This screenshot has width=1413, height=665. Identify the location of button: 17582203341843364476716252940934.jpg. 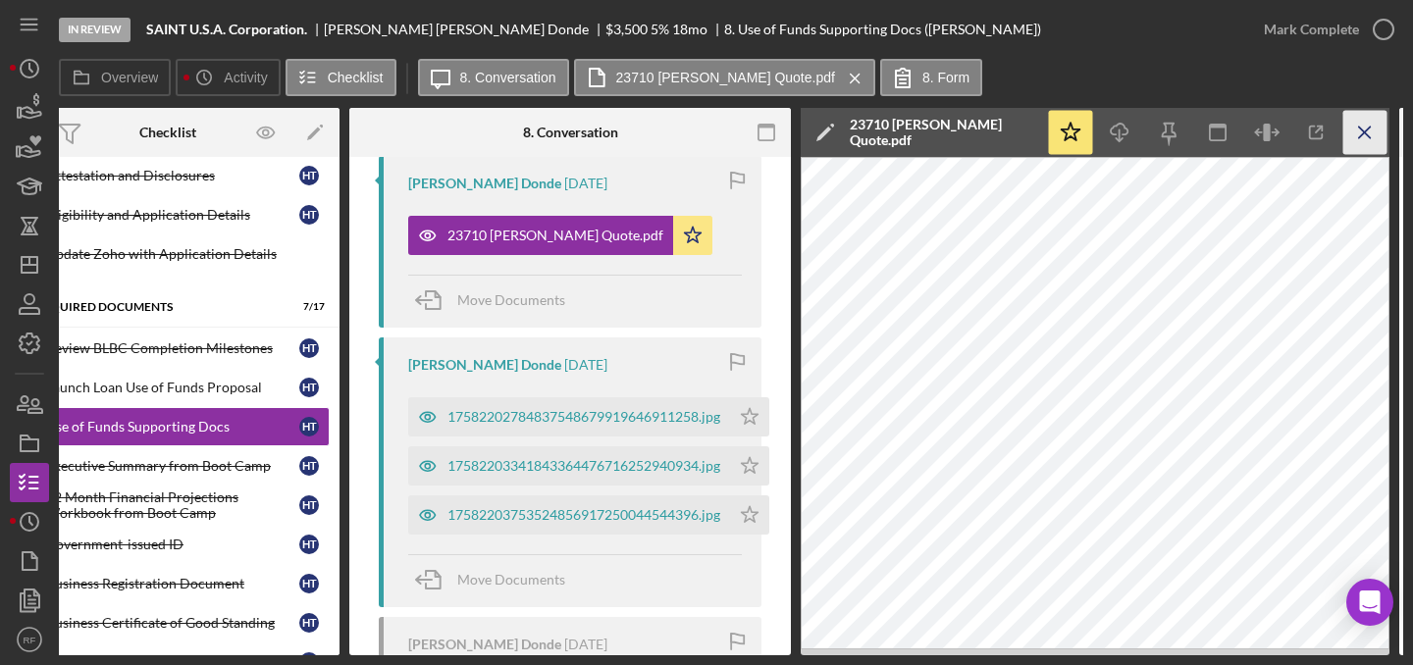
(589, 466).